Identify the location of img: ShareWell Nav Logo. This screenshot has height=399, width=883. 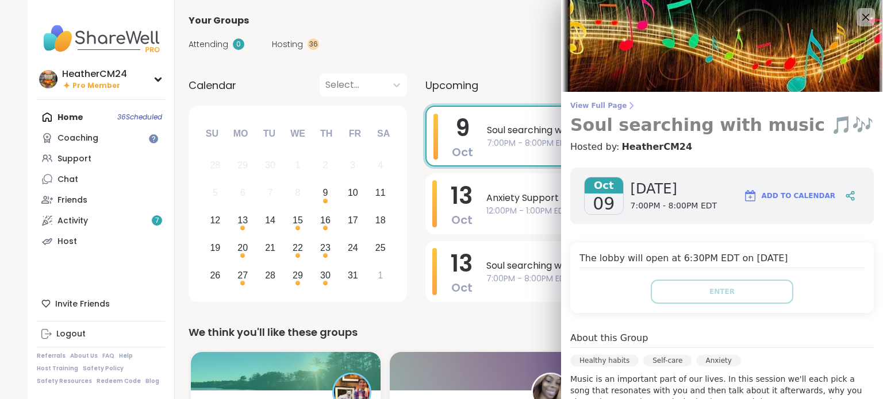
(101, 39).